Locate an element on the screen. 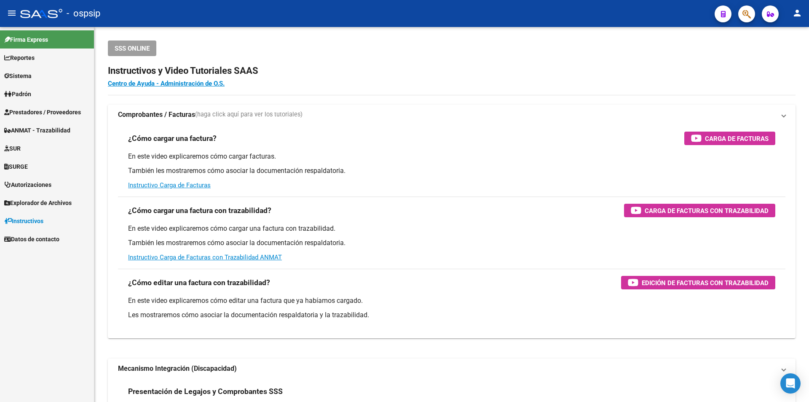  div: Comprobantes / Facturas(haga click aquí para ver los tutoriales) is located at coordinates (452, 231).